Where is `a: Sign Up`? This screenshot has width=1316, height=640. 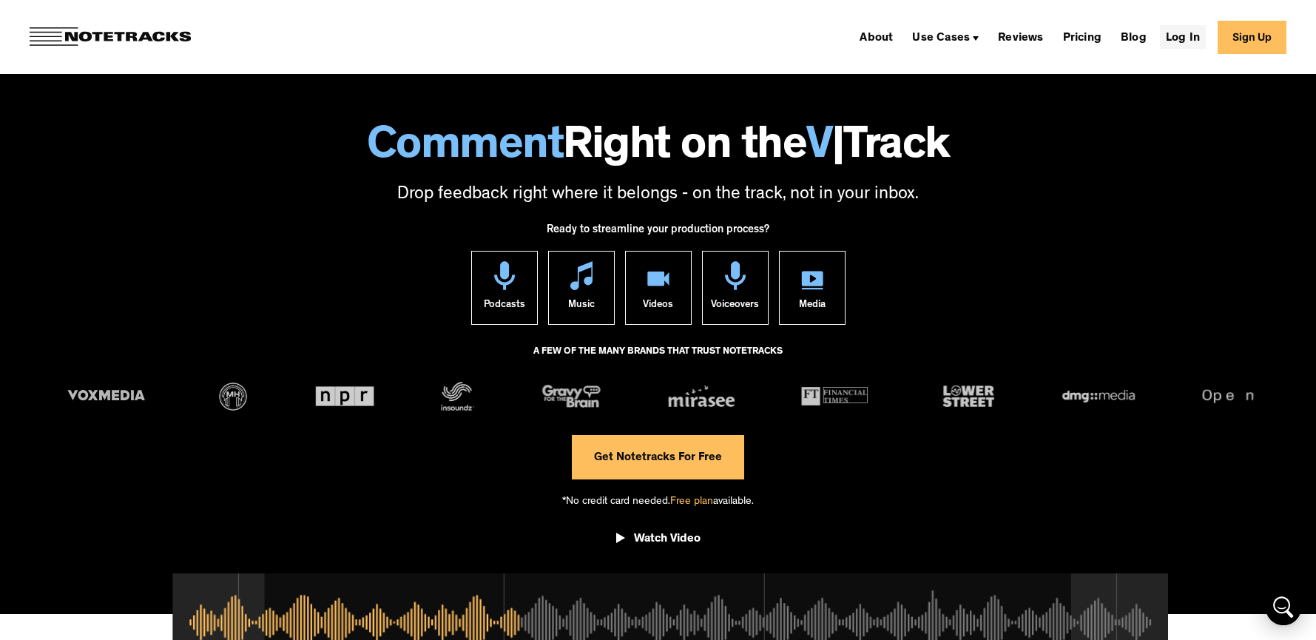 a: Sign Up is located at coordinates (1251, 37).